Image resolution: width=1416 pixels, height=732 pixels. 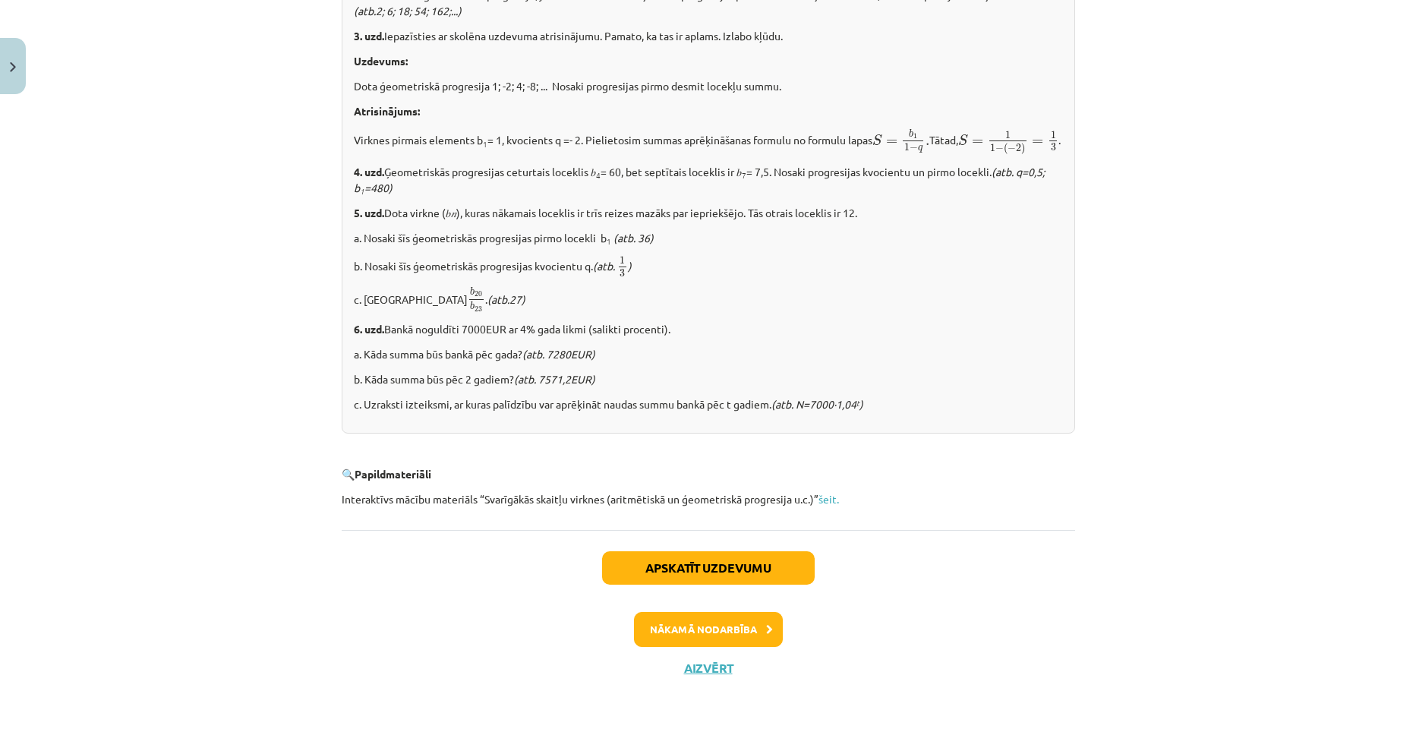 What do you see at coordinates (708, 668) in the screenshot?
I see `button: Aizvērt` at bounding box center [708, 668].